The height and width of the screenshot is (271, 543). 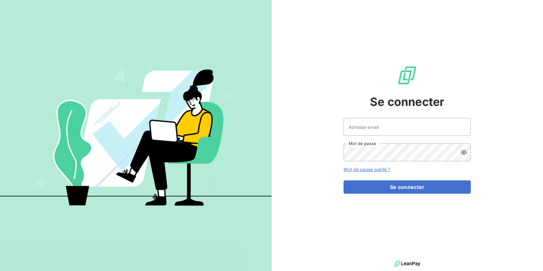 I want to click on input: placeholder, so click(x=407, y=127).